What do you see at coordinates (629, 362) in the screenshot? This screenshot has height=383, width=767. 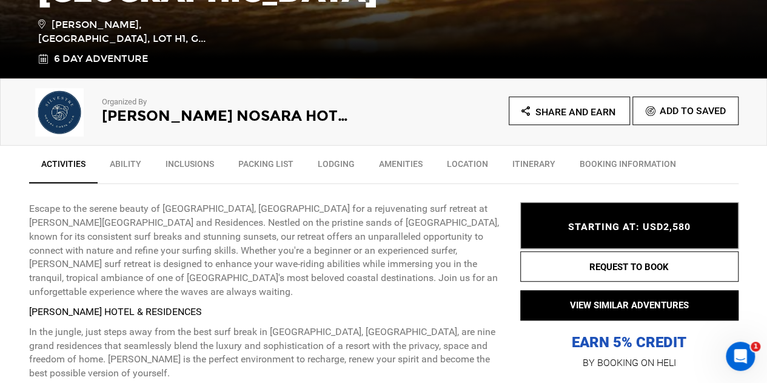 I see `p: BY BOOKING ON HELI` at bounding box center [629, 362].